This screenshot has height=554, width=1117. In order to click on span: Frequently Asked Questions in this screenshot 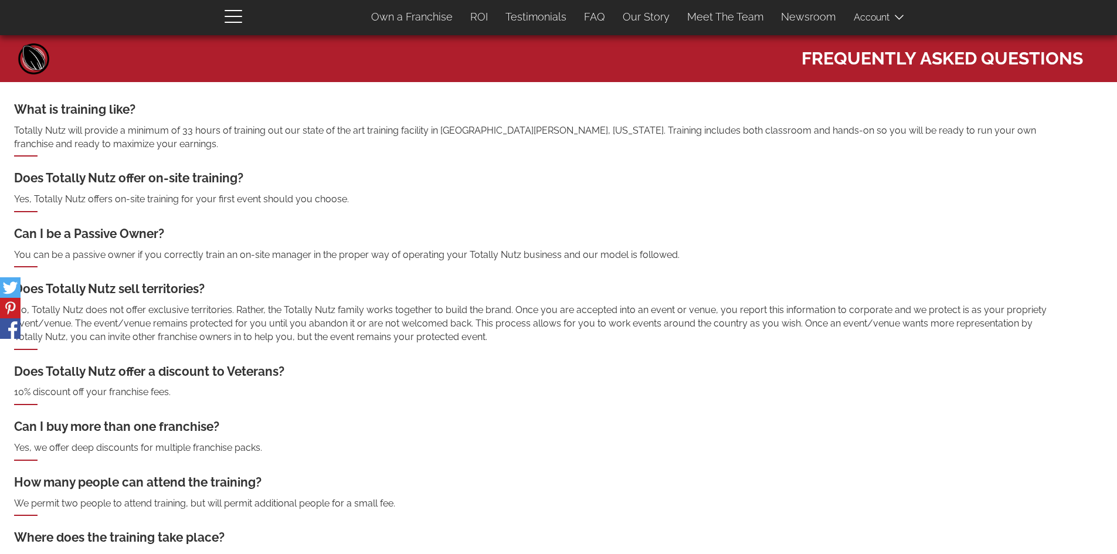, I will do `click(943, 56)`.